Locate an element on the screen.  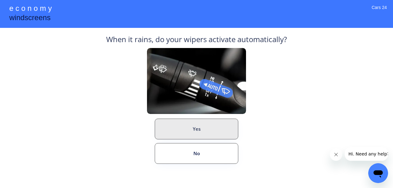
div: windscreens is located at coordinates (30, 18).